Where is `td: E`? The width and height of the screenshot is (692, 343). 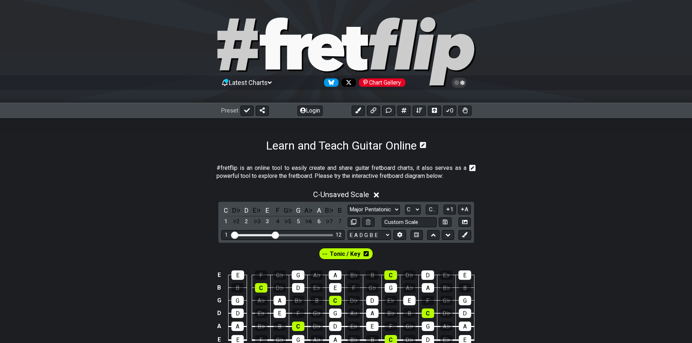 td: E is located at coordinates (219, 275).